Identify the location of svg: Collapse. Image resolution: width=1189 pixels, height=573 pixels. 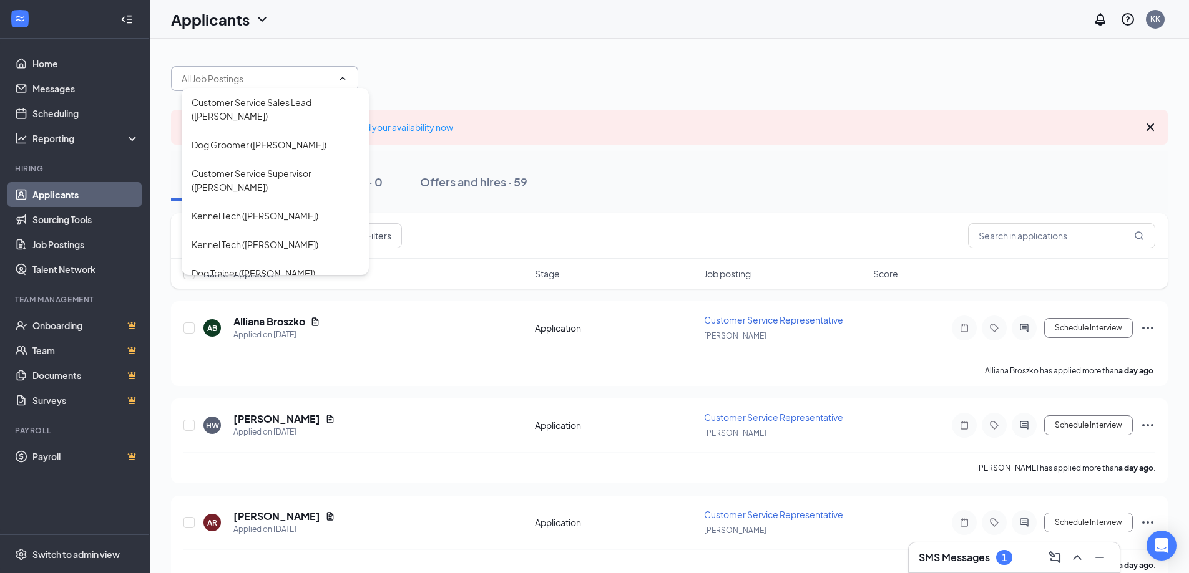
(127, 19).